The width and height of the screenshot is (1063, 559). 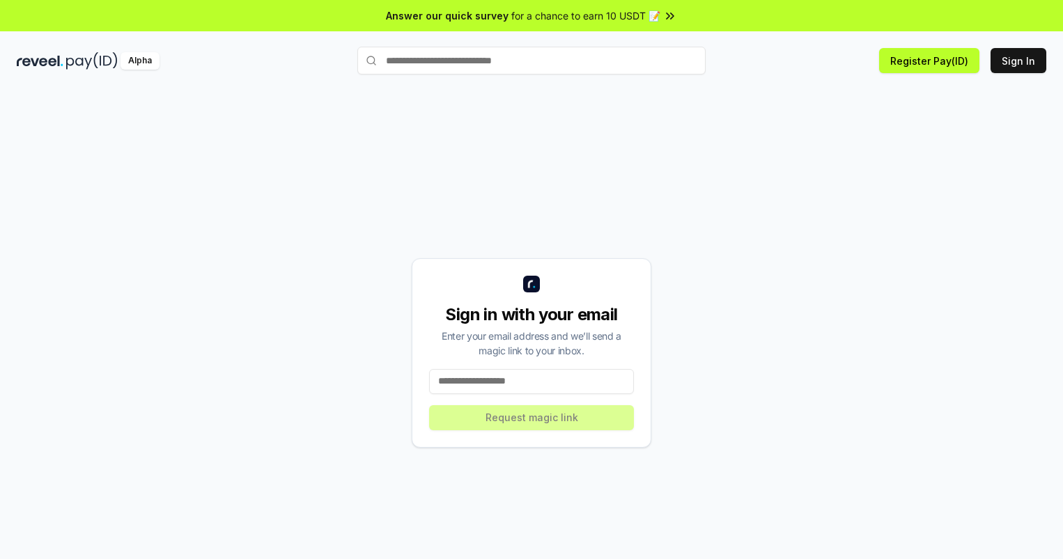 What do you see at coordinates (40, 61) in the screenshot?
I see `img: reveel_dark` at bounding box center [40, 61].